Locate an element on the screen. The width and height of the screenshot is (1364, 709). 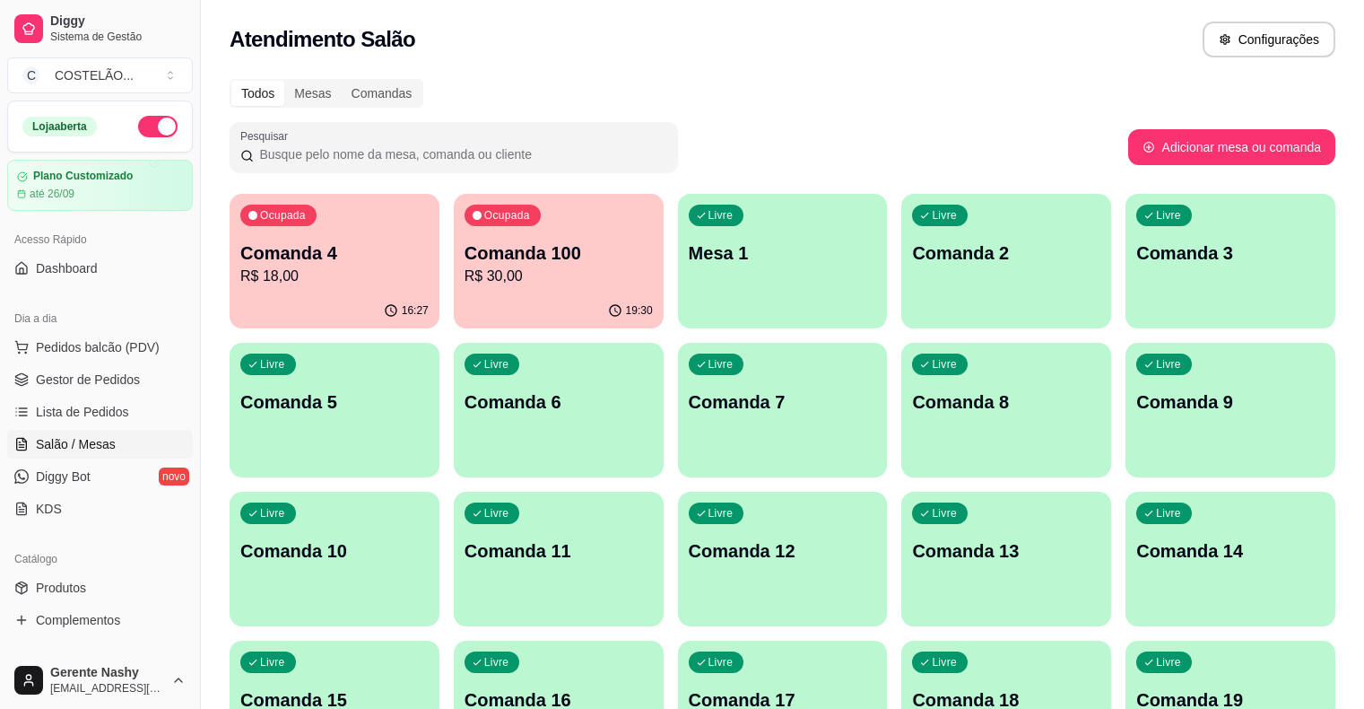
span: Salão / Mesas is located at coordinates (75, 444).